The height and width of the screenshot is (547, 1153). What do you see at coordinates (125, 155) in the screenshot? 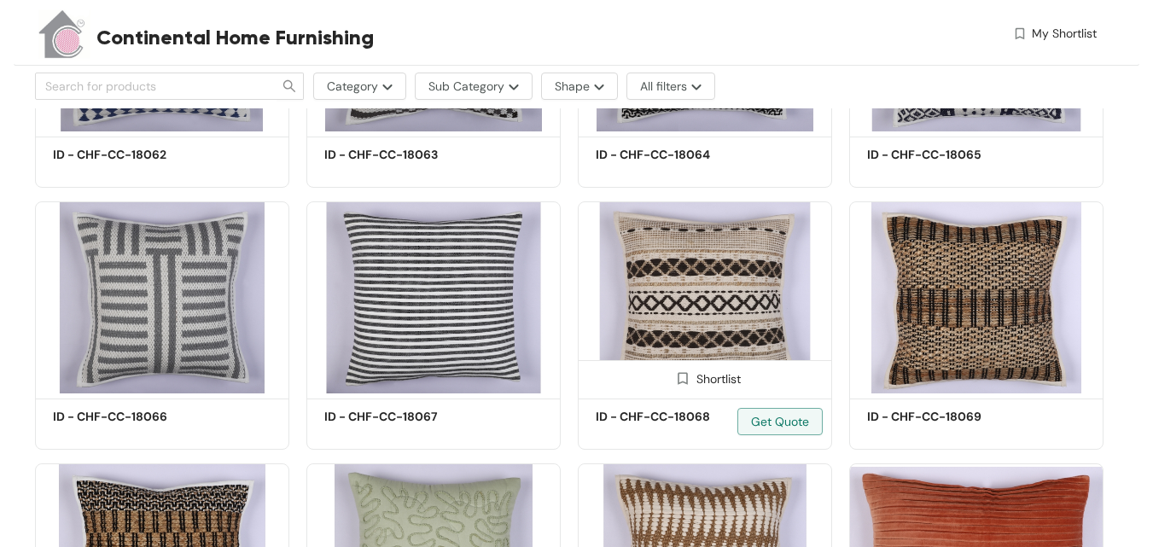
I see `h5: ID - CHF-CC-18062` at bounding box center [125, 155].